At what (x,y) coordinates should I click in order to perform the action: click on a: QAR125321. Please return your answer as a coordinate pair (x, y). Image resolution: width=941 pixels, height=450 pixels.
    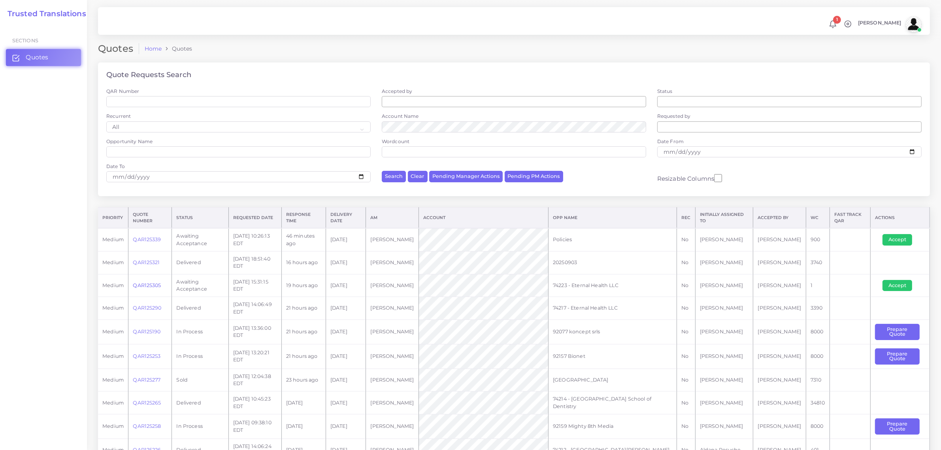
    Looking at the image, I should click on (146, 262).